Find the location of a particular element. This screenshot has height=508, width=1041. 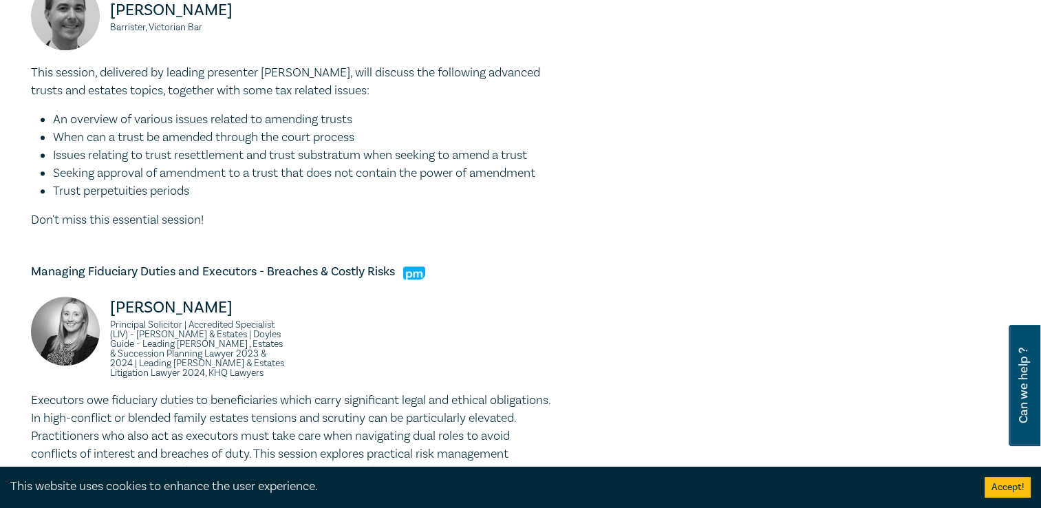

li: Seeking approval of amendment to a trust that does not contain the power of amendment is located at coordinates (303, 173).